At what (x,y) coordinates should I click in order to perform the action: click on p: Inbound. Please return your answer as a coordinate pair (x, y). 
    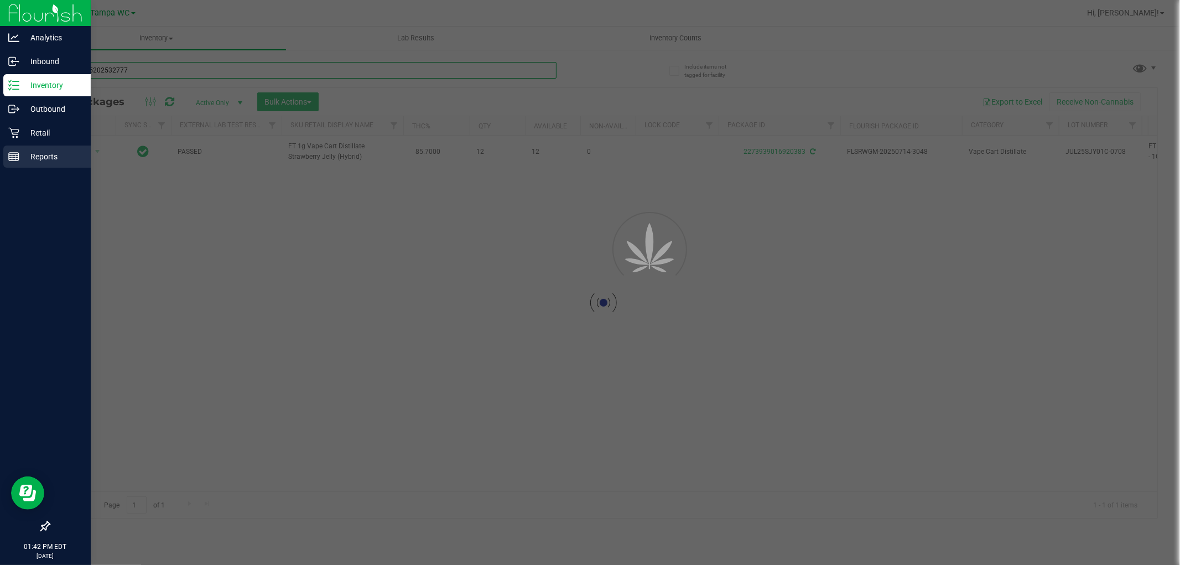
    Looking at the image, I should click on (53, 61).